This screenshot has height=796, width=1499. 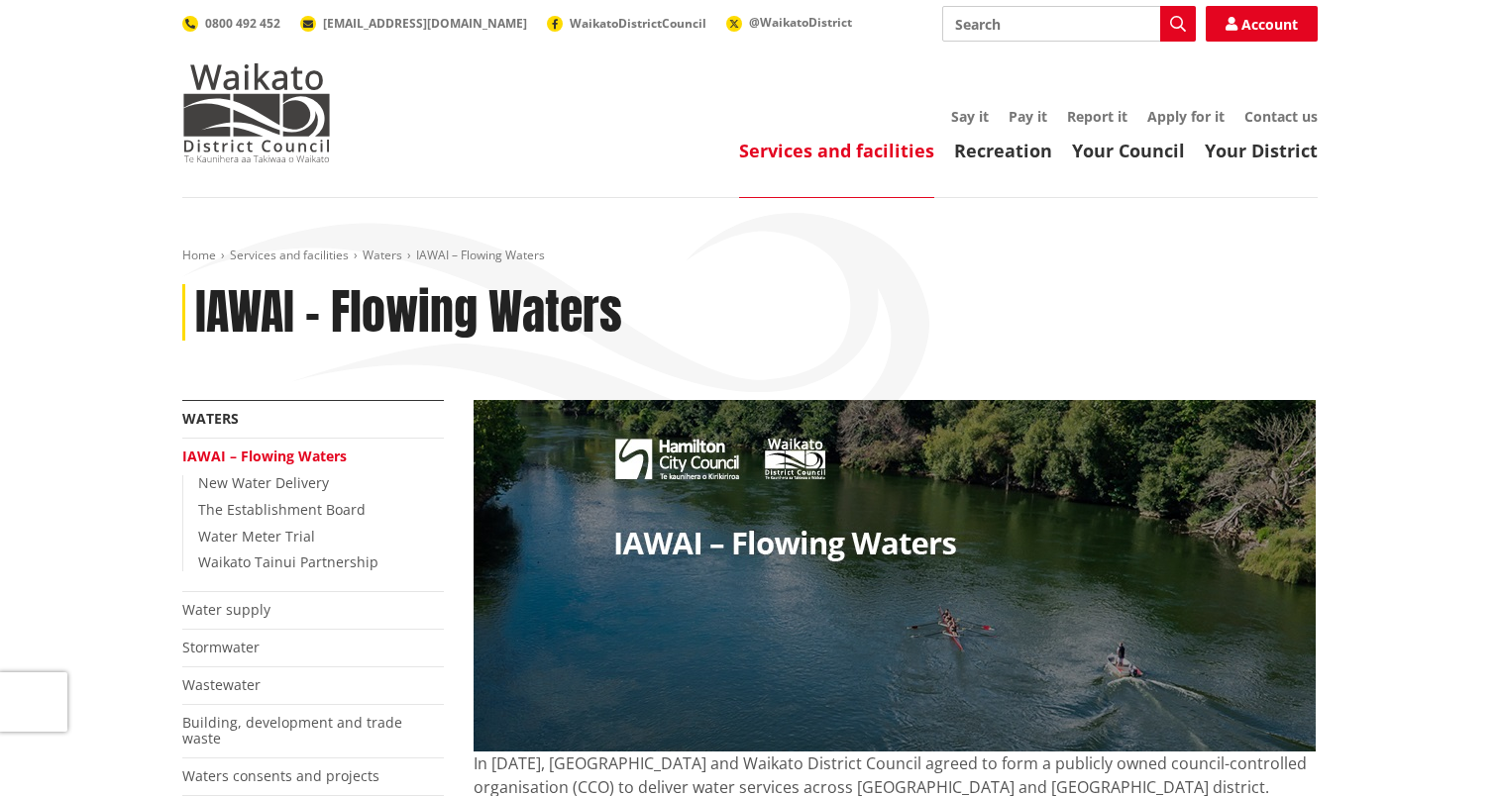 I want to click on img: 27080 HCC Website Banner V10, so click(x=894, y=576).